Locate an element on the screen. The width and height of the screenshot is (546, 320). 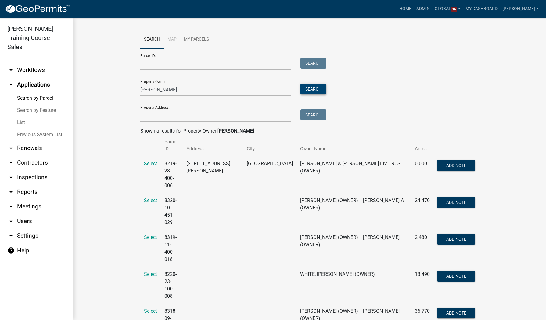
th: City is located at coordinates (270, 146).